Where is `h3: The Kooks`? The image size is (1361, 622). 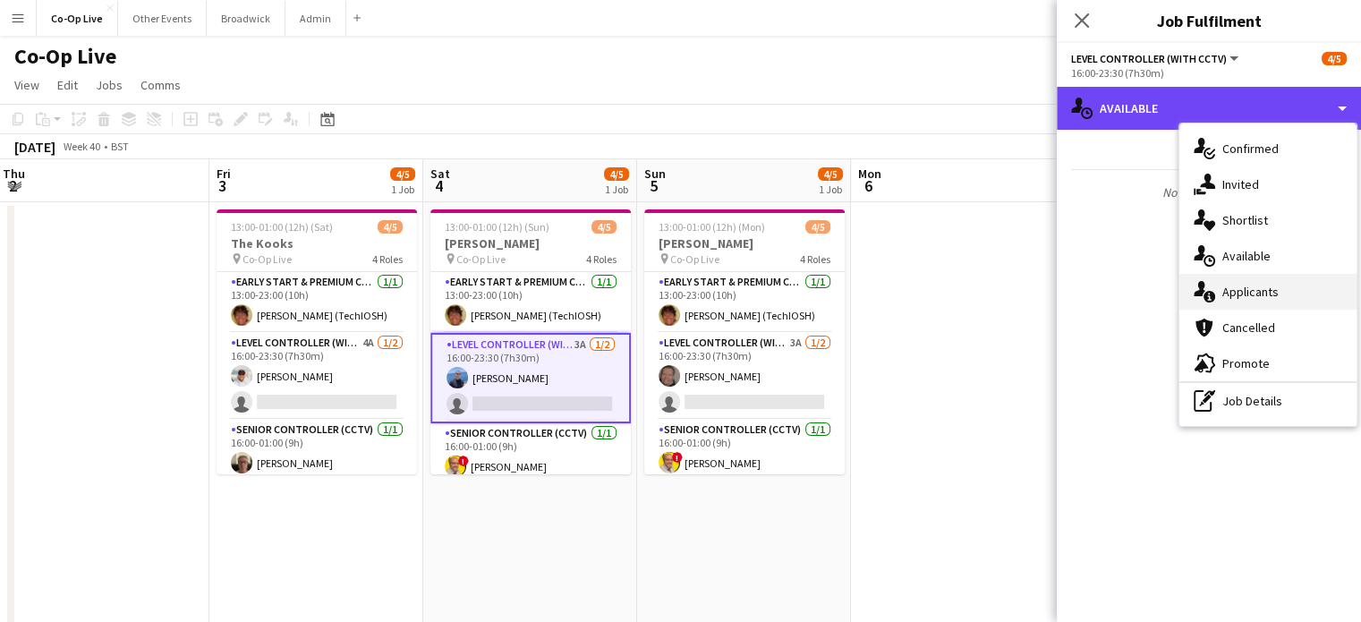
h3: The Kooks is located at coordinates (317, 243).